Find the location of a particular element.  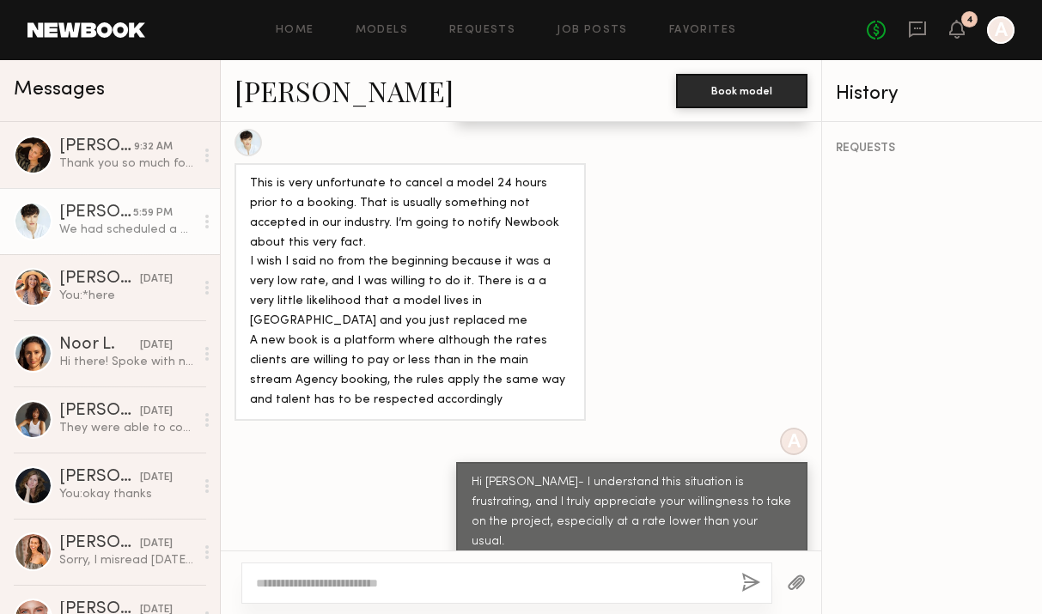

div: 5:59 PM is located at coordinates (153, 213).